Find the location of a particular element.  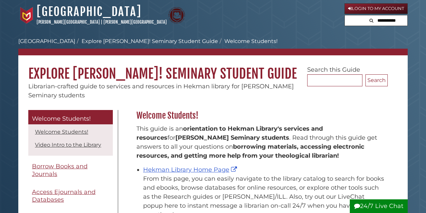

span: Borrow Books and Journals is located at coordinates (60, 170).